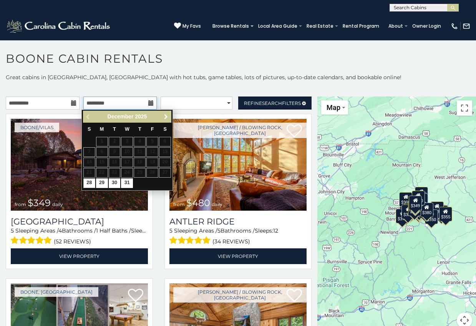 This screenshot has width=476, height=326. Describe the element at coordinates (114, 129) in the screenshot. I see `span: Tuesday` at that location.